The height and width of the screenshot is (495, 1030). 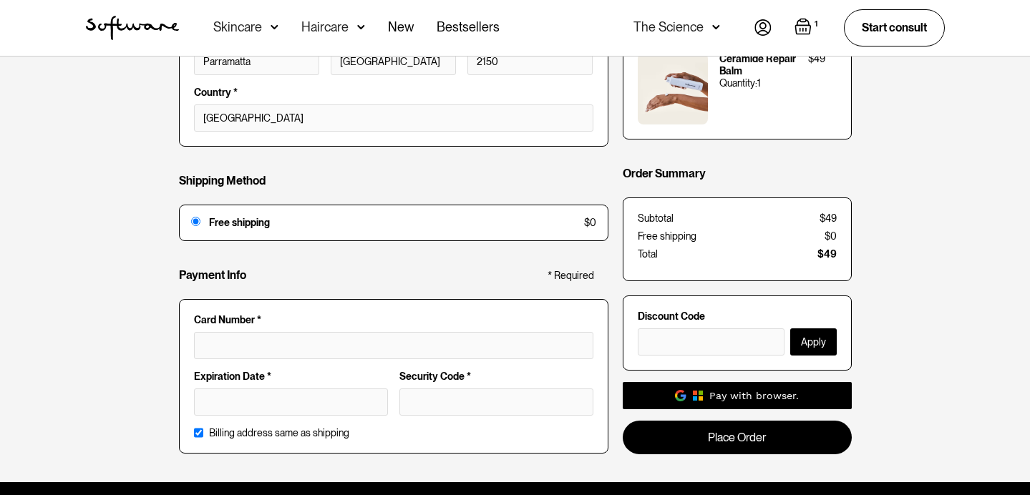 What do you see at coordinates (222, 180) in the screenshot?
I see `h4: Shipping Method` at bounding box center [222, 180].